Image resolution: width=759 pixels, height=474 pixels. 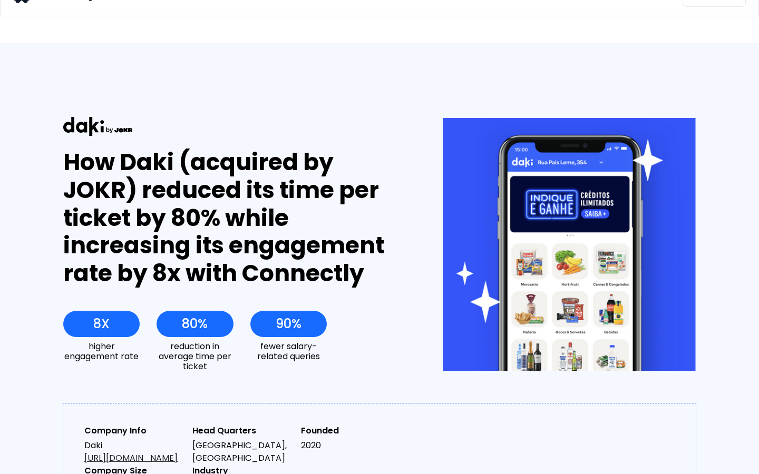 What do you see at coordinates (350, 446) in the screenshot?
I see `div: 2020` at bounding box center [350, 446].